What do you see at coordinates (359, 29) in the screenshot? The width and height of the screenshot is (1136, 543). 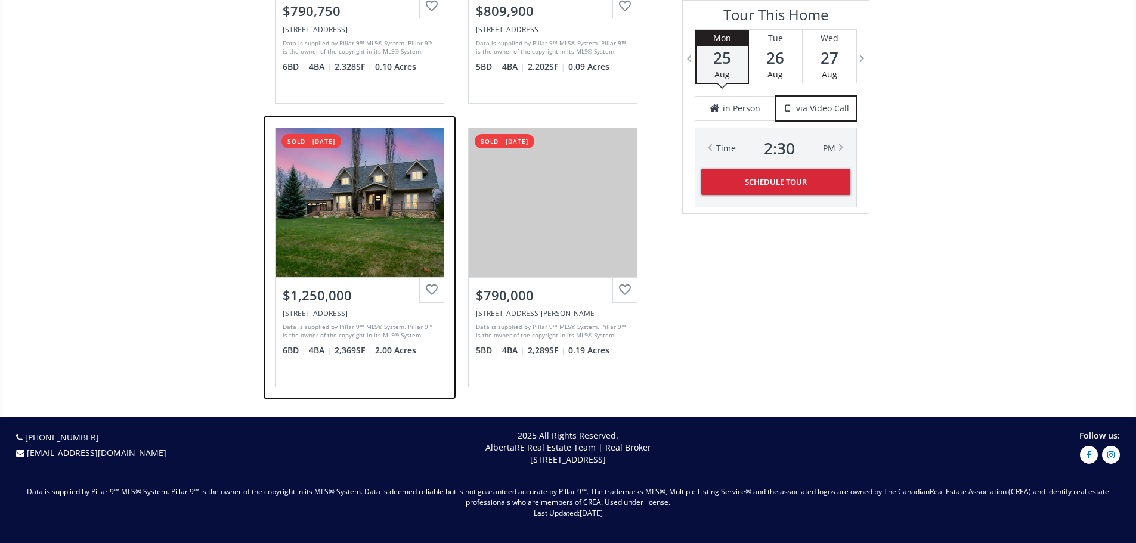 I see `div: 4 Key Cove SW, Airdrie, AB T4B5T2` at bounding box center [359, 29].